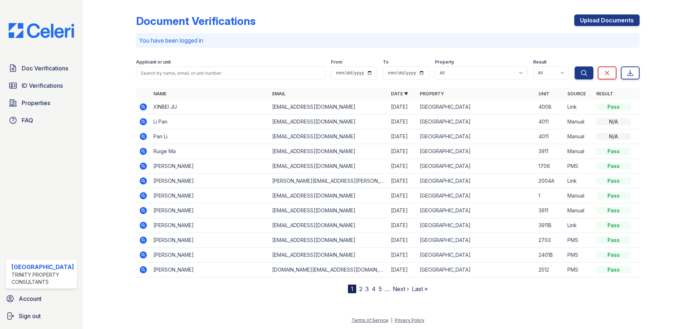  I want to click on div: Trinity Property Consultants, so click(43, 278).